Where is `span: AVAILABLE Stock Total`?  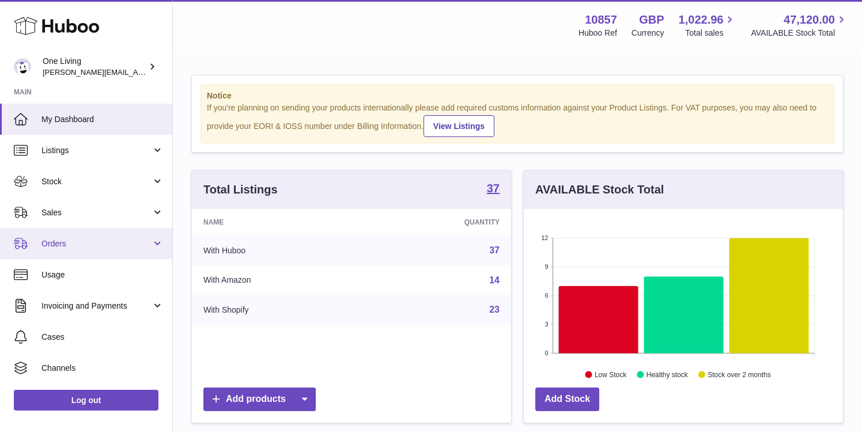 span: AVAILABLE Stock Total is located at coordinates (799, 33).